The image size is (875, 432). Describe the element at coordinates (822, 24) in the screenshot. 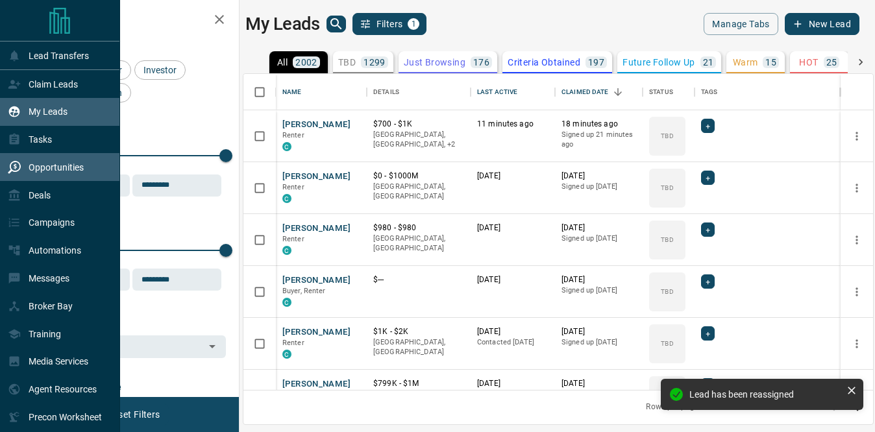

I see `button: New Lead` at that location.